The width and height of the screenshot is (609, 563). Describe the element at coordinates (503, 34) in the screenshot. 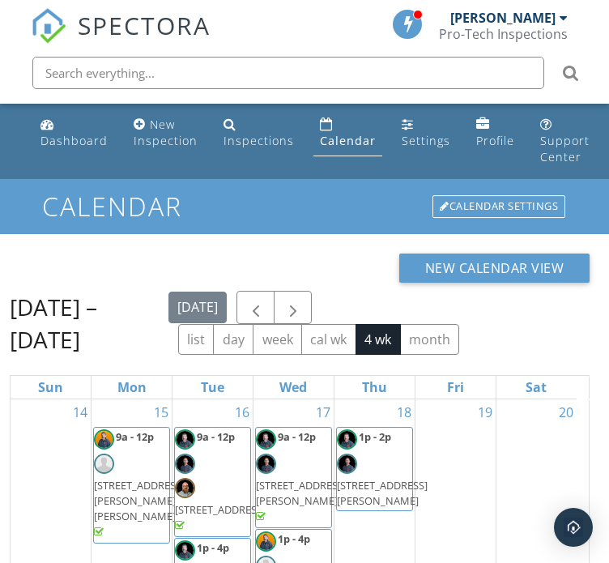

I see `div: Pro-Tech Inspections` at that location.